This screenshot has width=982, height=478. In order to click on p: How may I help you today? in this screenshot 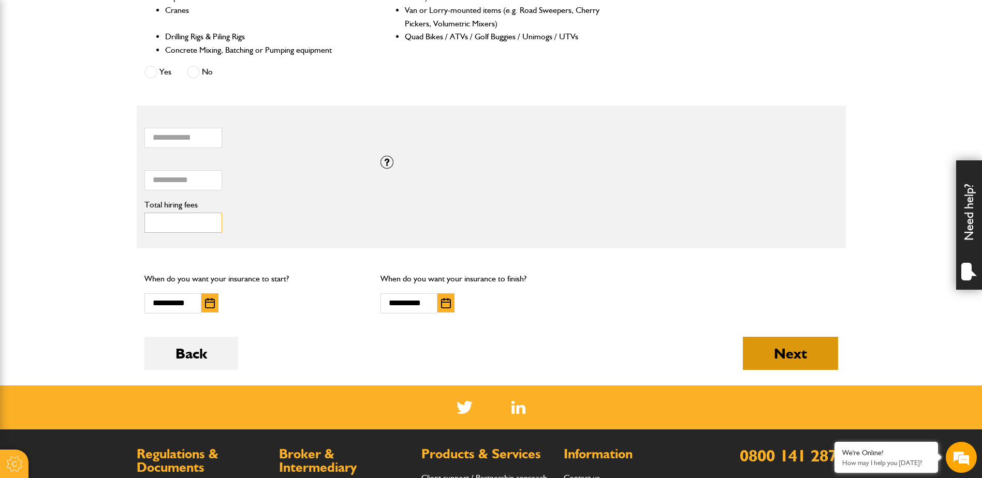, I will do `click(886, 463)`.